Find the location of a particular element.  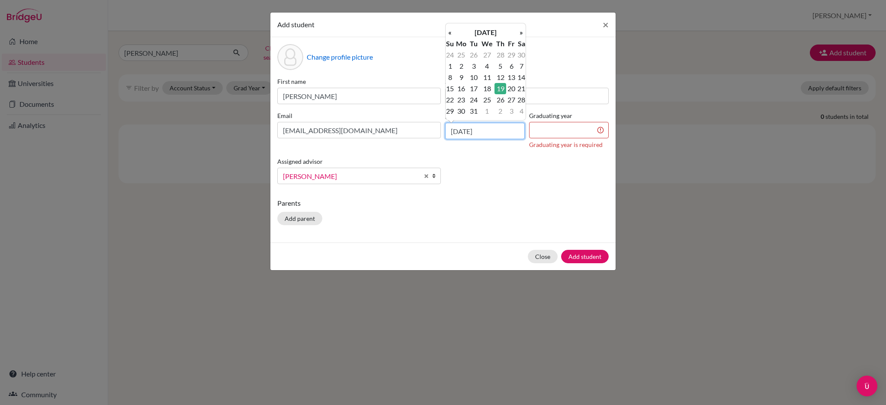

td: 17 is located at coordinates (473, 89).